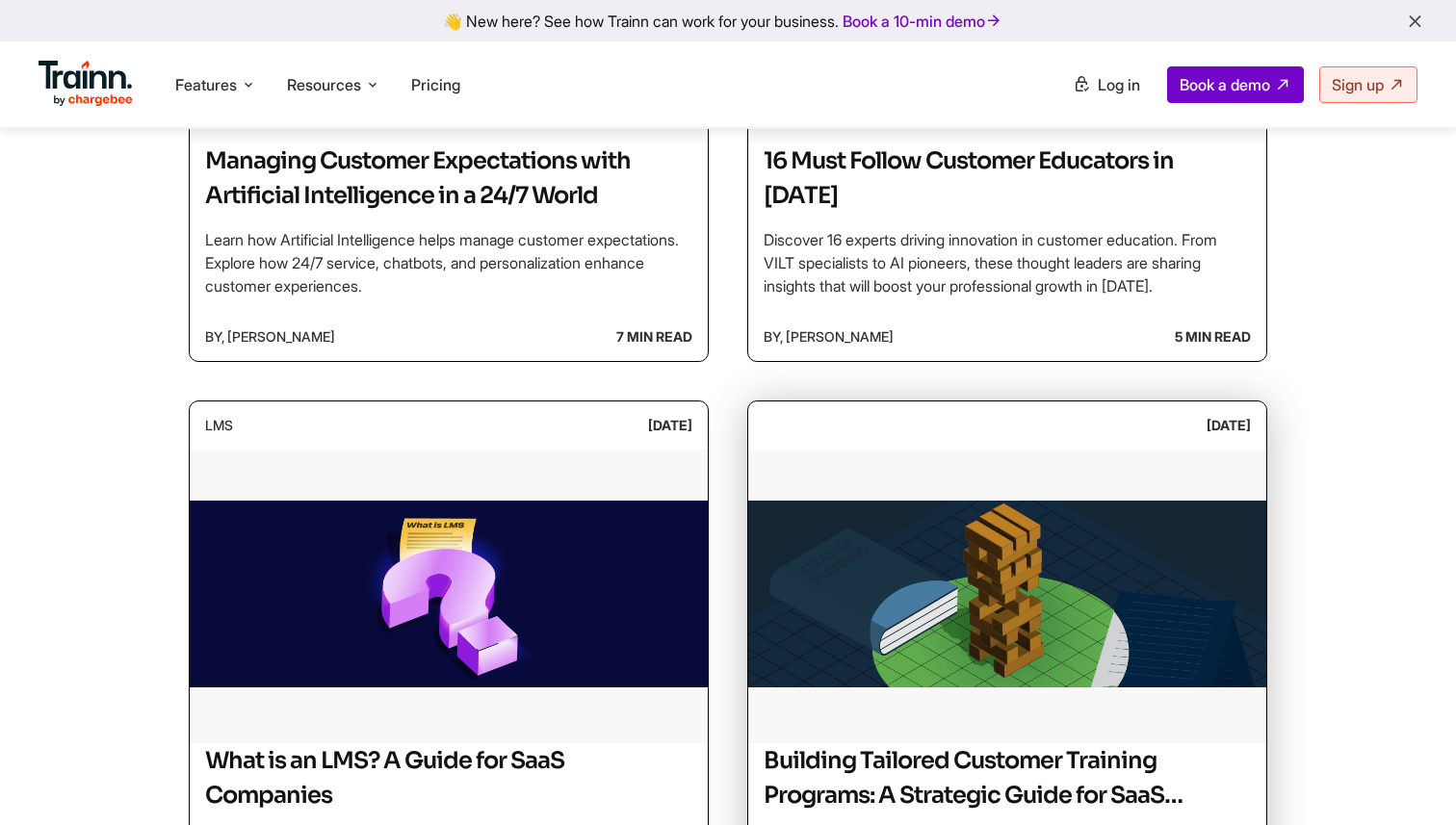 This screenshot has width=1456, height=825. Describe the element at coordinates (1368, 85) in the screenshot. I see `a: Sign up` at that location.